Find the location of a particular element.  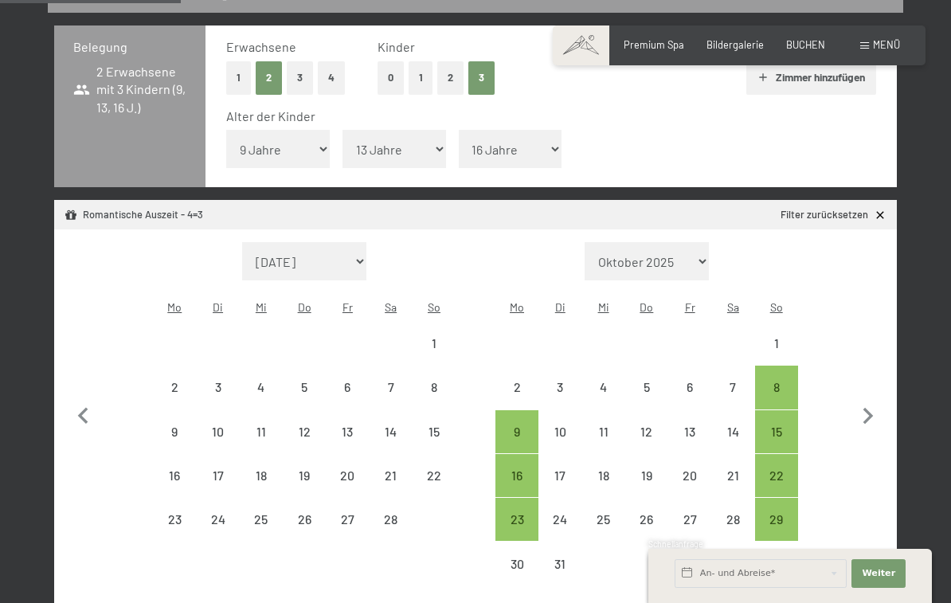

div: Sun Mar 15 2026 is located at coordinates (776, 431).